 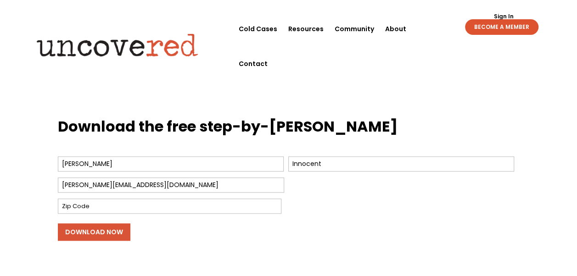 What do you see at coordinates (169, 206) in the screenshot?
I see `input: Zip Code` at bounding box center [169, 206].